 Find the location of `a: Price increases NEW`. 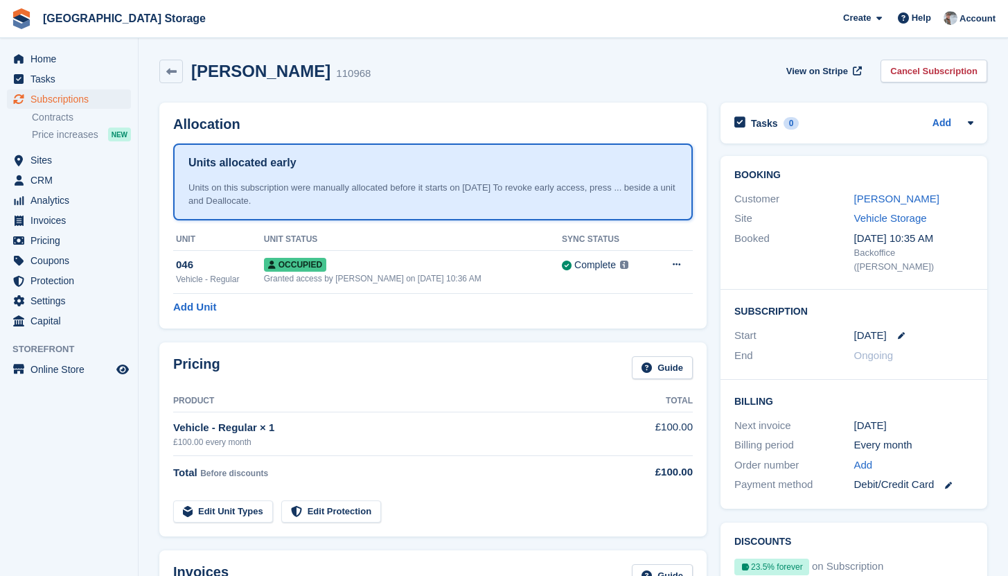

a: Price increases NEW is located at coordinates (81, 134).